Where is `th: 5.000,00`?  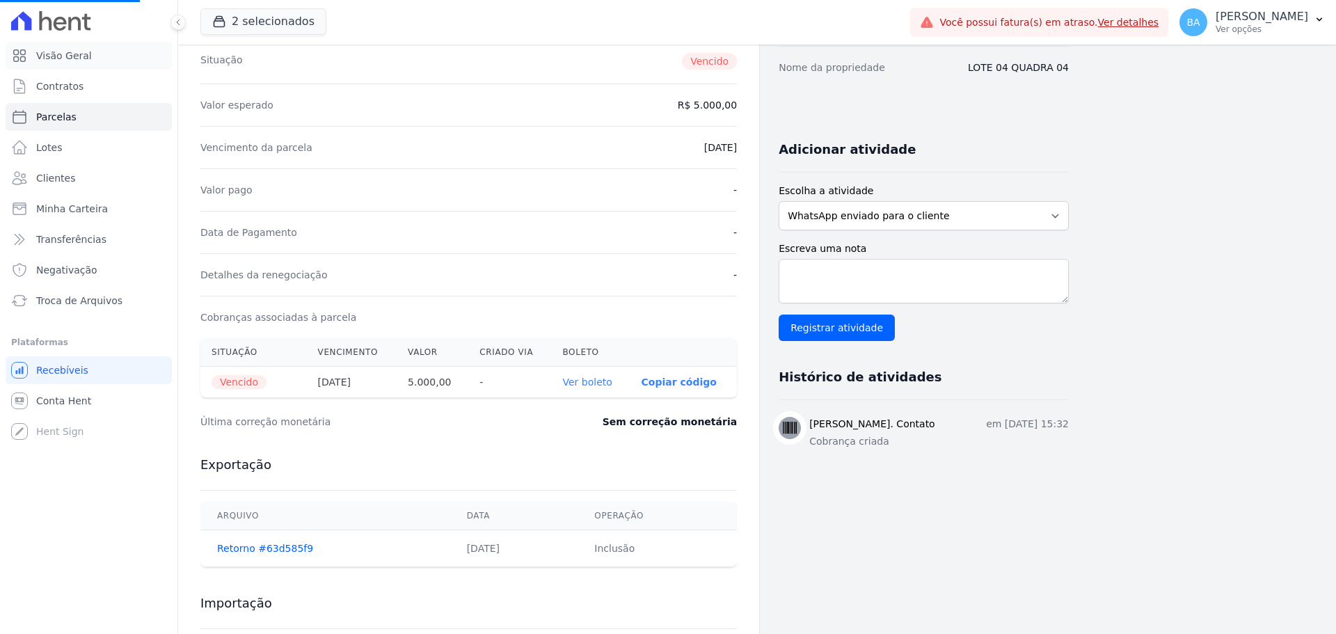 th: 5.000,00 is located at coordinates (432, 382).